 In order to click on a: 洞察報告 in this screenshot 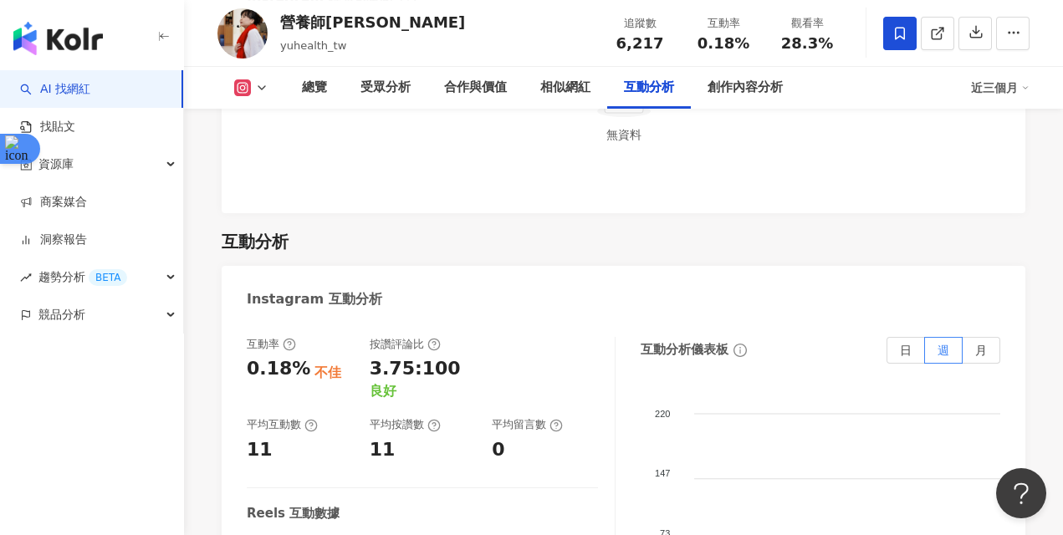, I will do `click(54, 240)`.